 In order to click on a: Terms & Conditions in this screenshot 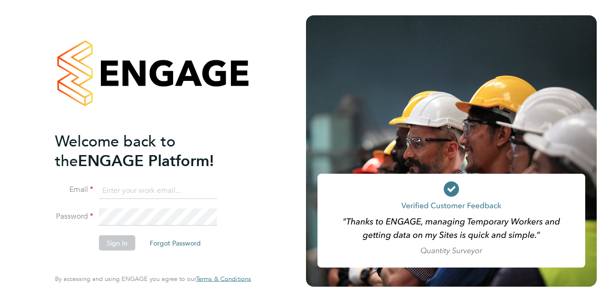, I will do `click(223, 279)`.